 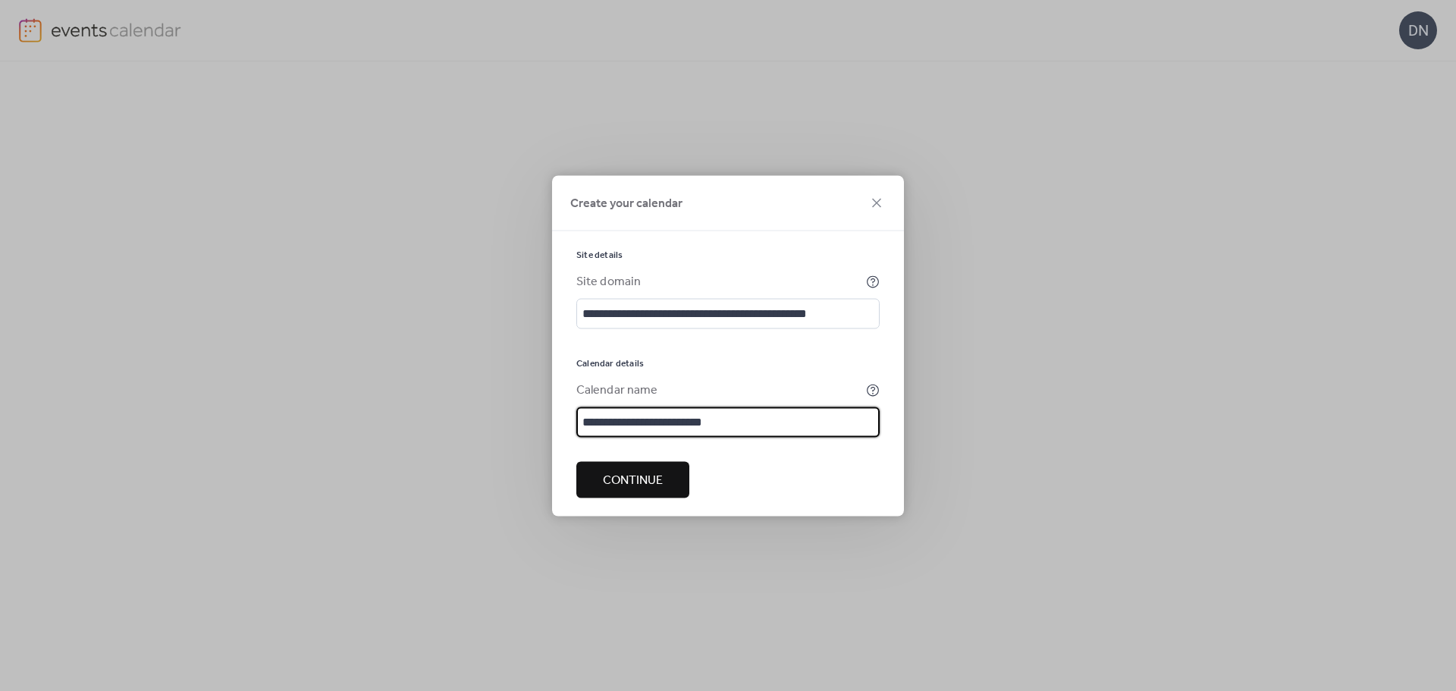 I want to click on div: Calendar name, so click(x=720, y=390).